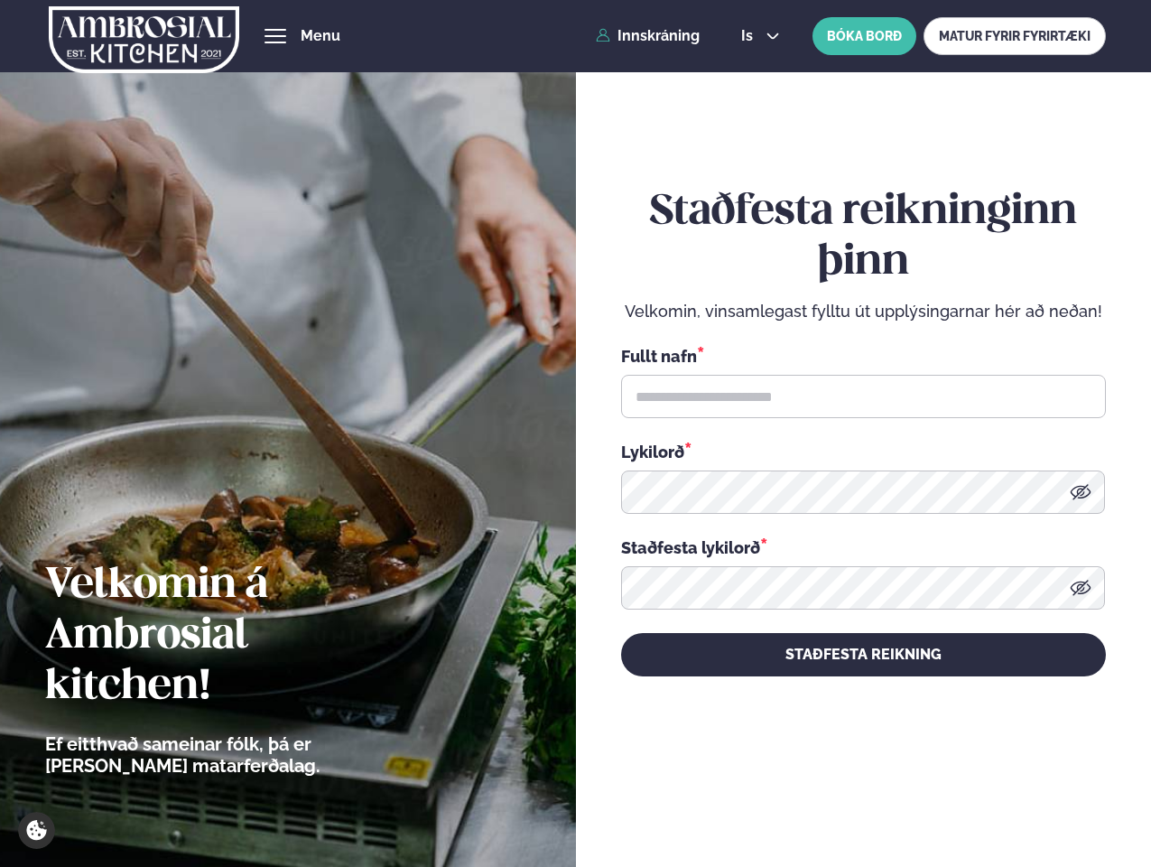 Image resolution: width=1151 pixels, height=867 pixels. What do you see at coordinates (863, 451) in the screenshot?
I see `div: Lykilorð` at bounding box center [863, 451].